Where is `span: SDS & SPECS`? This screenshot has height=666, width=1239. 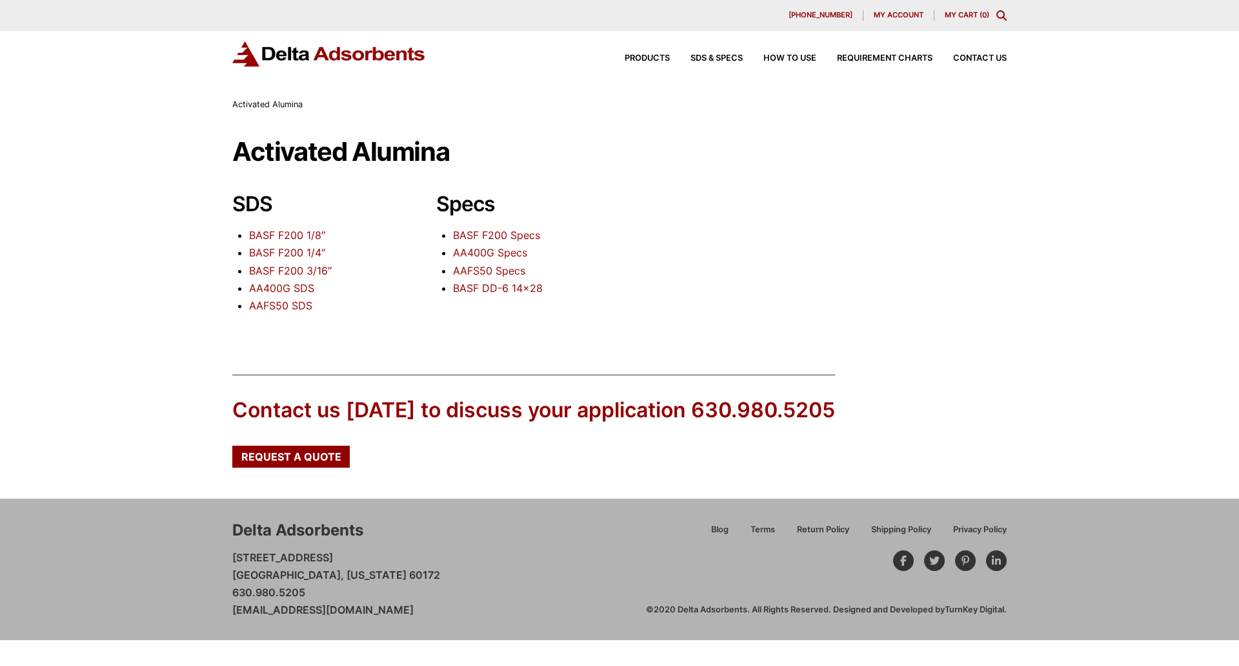
span: SDS & SPECS is located at coordinates (717, 58).